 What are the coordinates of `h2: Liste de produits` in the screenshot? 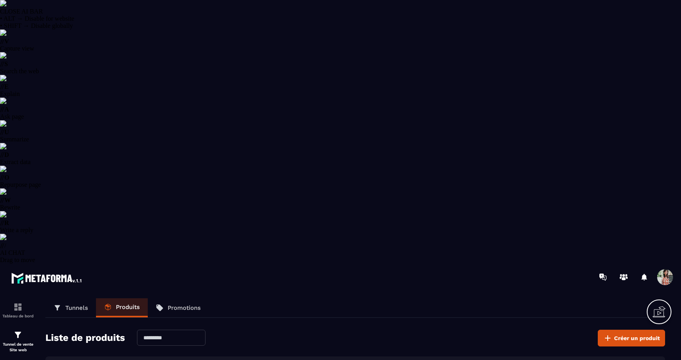 It's located at (85, 338).